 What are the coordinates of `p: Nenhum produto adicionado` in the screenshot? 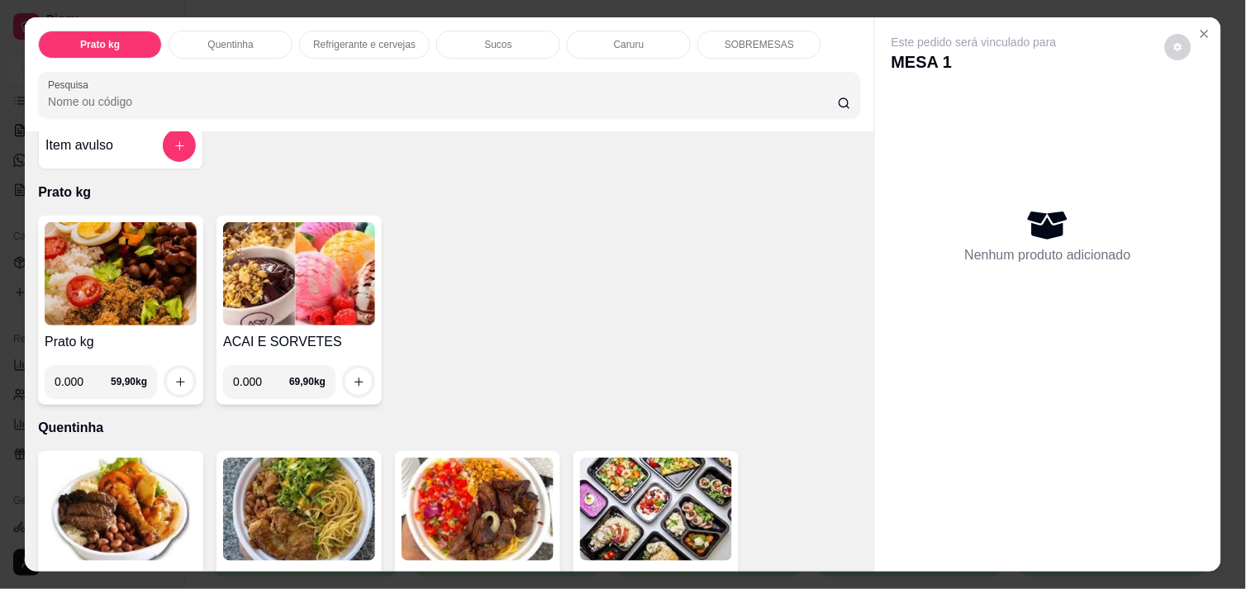 It's located at (1048, 255).